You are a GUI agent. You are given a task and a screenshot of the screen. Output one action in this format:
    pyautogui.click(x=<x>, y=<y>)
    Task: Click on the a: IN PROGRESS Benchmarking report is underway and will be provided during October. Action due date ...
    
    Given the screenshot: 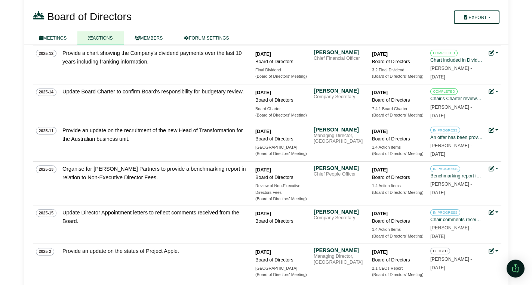 What is the action you would take?
    pyautogui.click(x=457, y=180)
    